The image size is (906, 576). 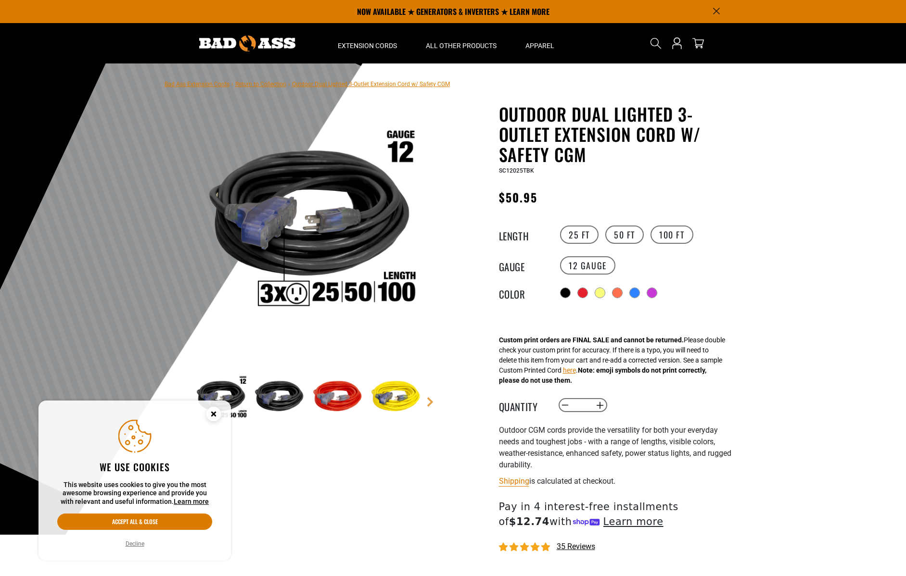 I want to click on img: red, so click(x=337, y=398).